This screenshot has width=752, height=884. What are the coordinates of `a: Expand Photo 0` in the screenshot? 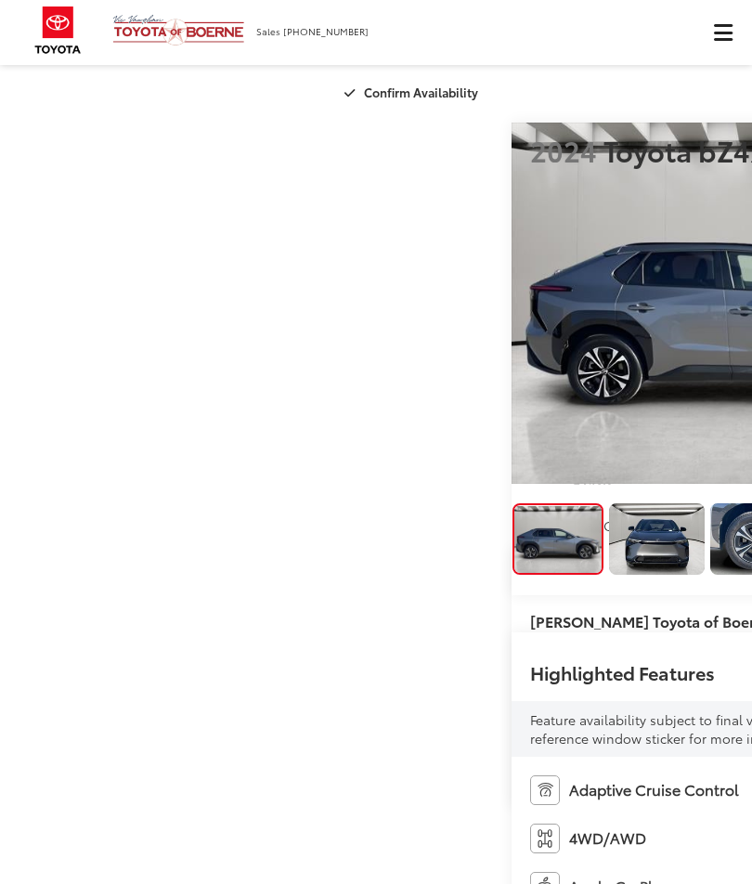 It's located at (558, 540).